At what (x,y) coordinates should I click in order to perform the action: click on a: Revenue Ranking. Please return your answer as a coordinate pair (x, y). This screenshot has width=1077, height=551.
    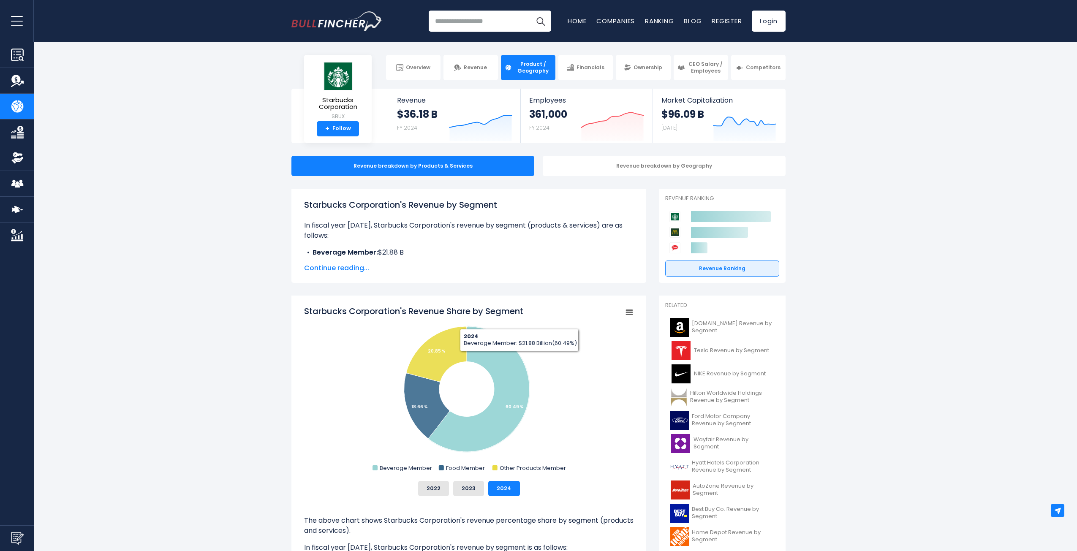
    Looking at the image, I should click on (722, 269).